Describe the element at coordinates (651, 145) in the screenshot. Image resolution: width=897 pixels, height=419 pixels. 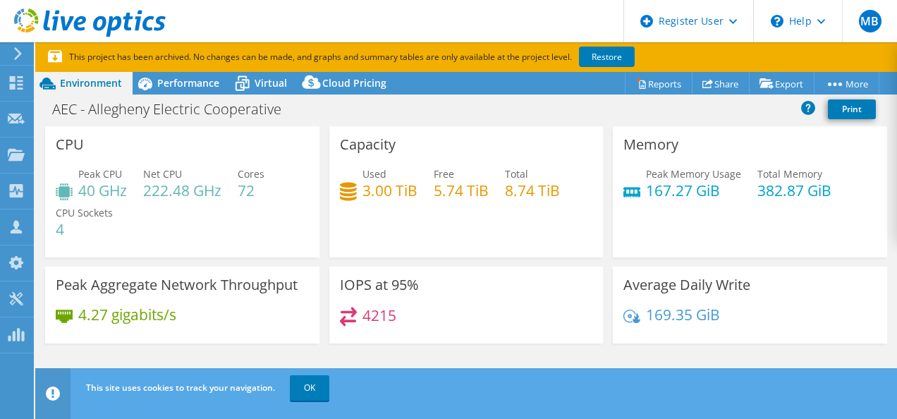
I see `h3: Memory` at that location.